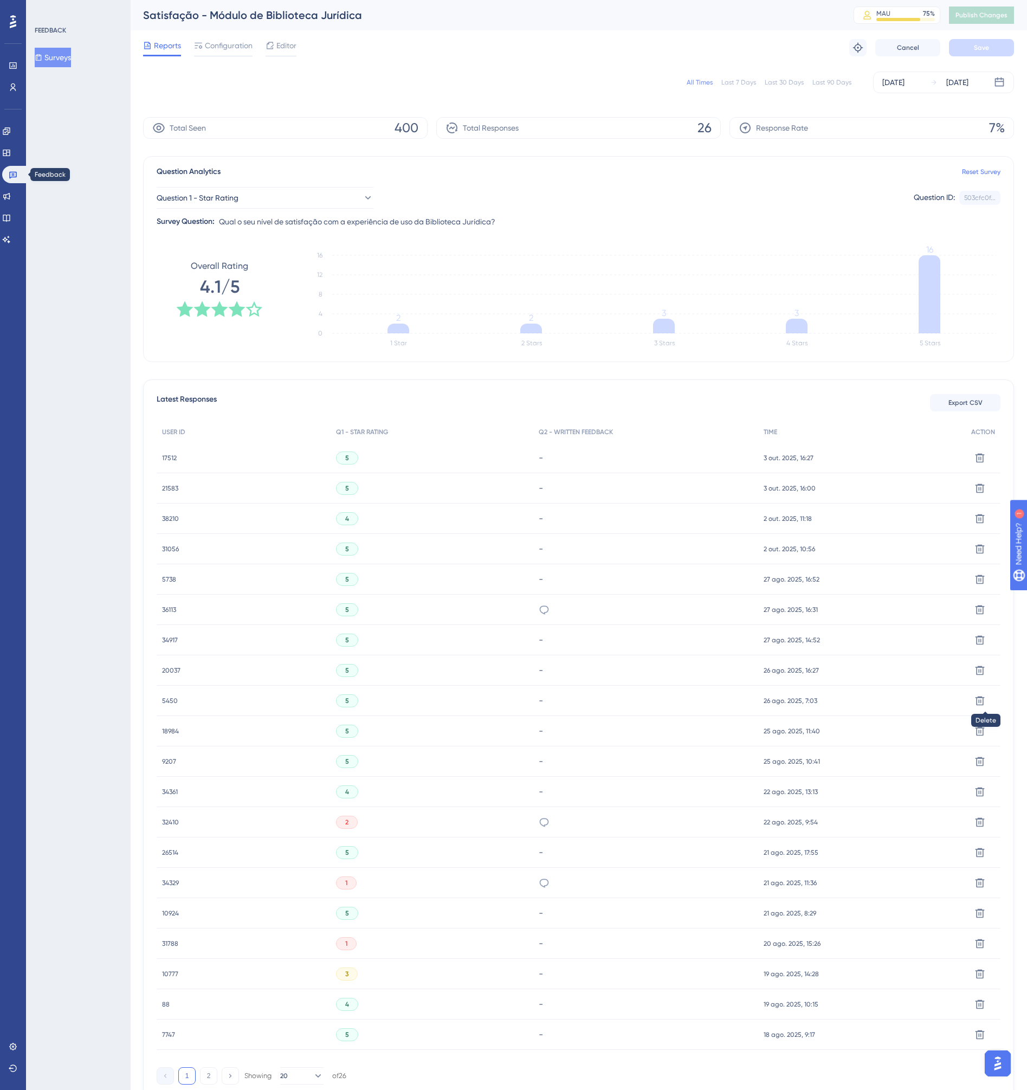 Image resolution: width=1027 pixels, height=1090 pixels. What do you see at coordinates (982, 15) in the screenshot?
I see `span: Publish Changes` at bounding box center [982, 15].